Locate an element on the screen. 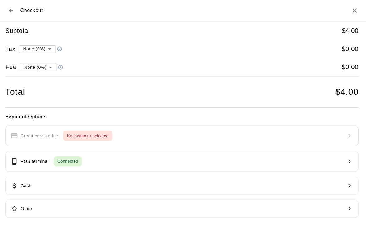 Image resolution: width=366 pixels, height=231 pixels. button: Close is located at coordinates (355, 11).